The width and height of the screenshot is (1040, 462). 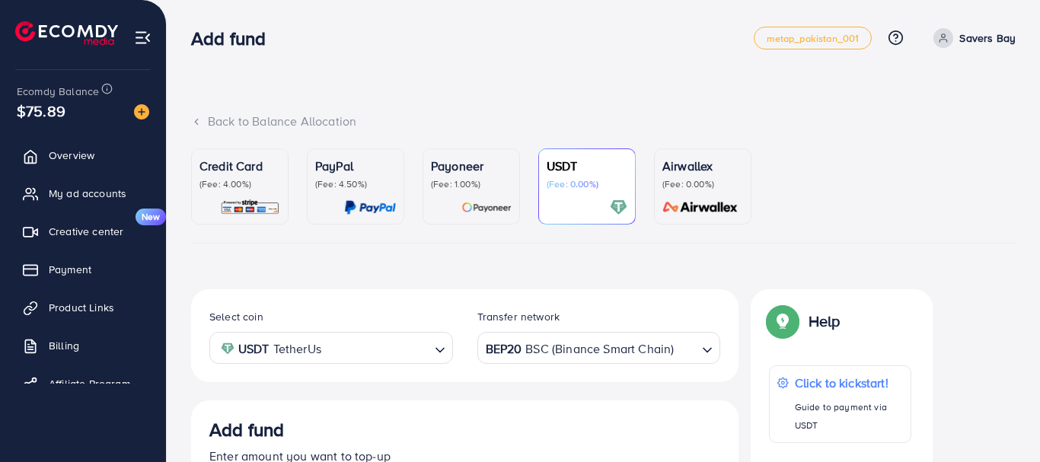 I want to click on span: Overview, so click(x=72, y=155).